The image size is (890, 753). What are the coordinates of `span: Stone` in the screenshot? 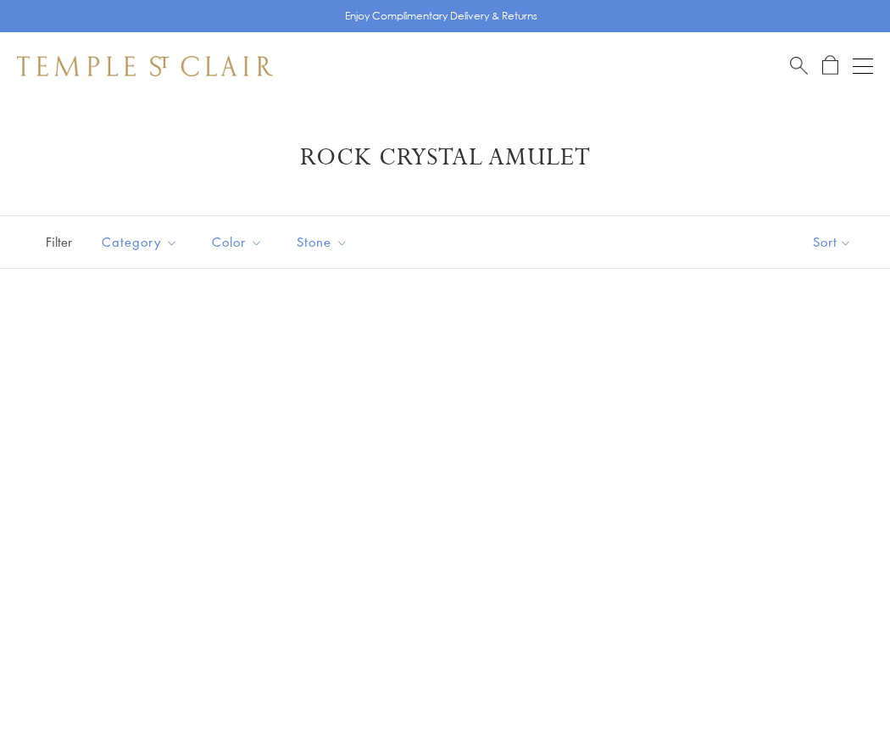 It's located at (325, 242).